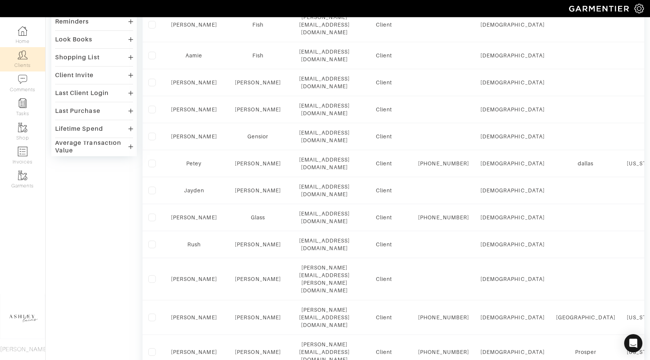 This screenshot has height=360, width=650. Describe the element at coordinates (258, 137) in the screenshot. I see `a: Gensior` at that location.